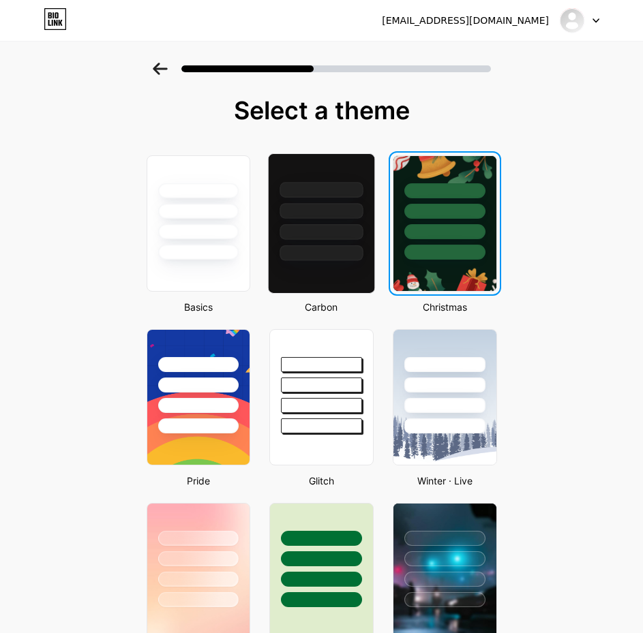 The height and width of the screenshot is (633, 643). What do you see at coordinates (444, 481) in the screenshot?
I see `div: Winter · Live` at bounding box center [444, 481].